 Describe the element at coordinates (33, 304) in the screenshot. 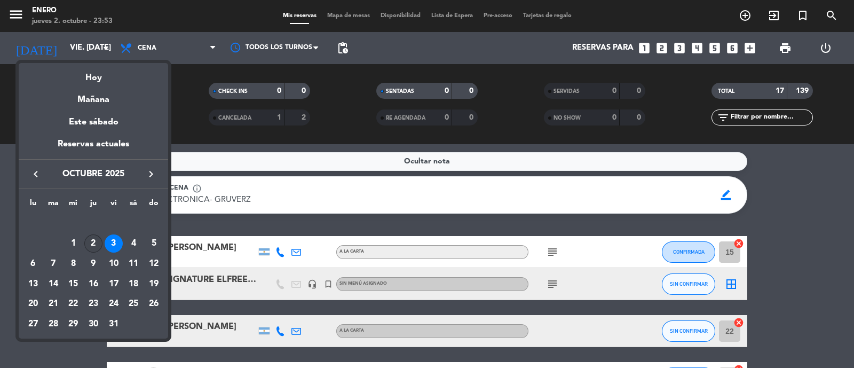

I see `td: 20 de octubre de 2025` at that location.